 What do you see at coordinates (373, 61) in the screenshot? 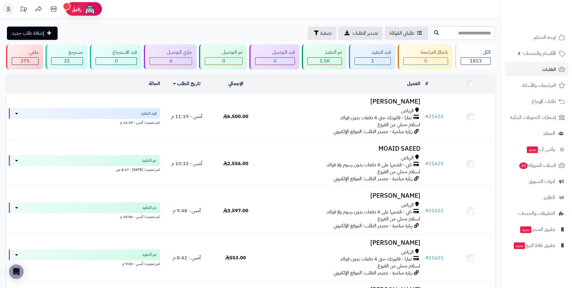
I see `span: 1` at bounding box center [373, 61].